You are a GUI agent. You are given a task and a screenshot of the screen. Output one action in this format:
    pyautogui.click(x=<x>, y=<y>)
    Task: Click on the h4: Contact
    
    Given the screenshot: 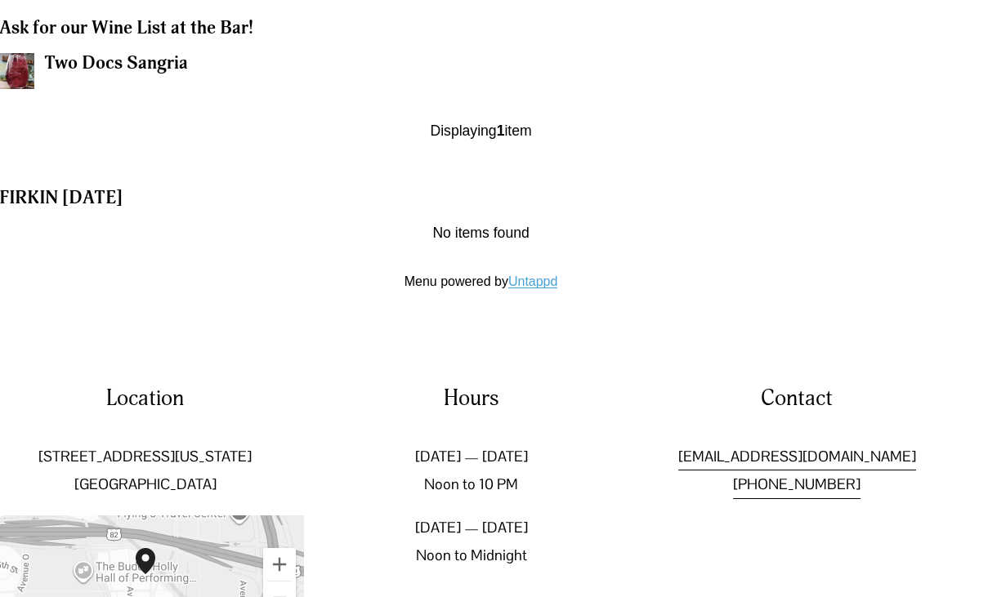 What is the action you would take?
    pyautogui.click(x=797, y=399)
    